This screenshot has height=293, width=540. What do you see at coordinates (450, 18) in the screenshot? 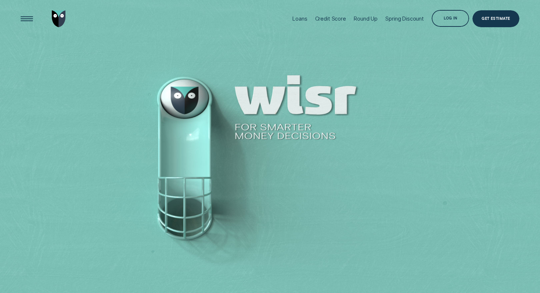
I see `button: Log in` at bounding box center [450, 18].